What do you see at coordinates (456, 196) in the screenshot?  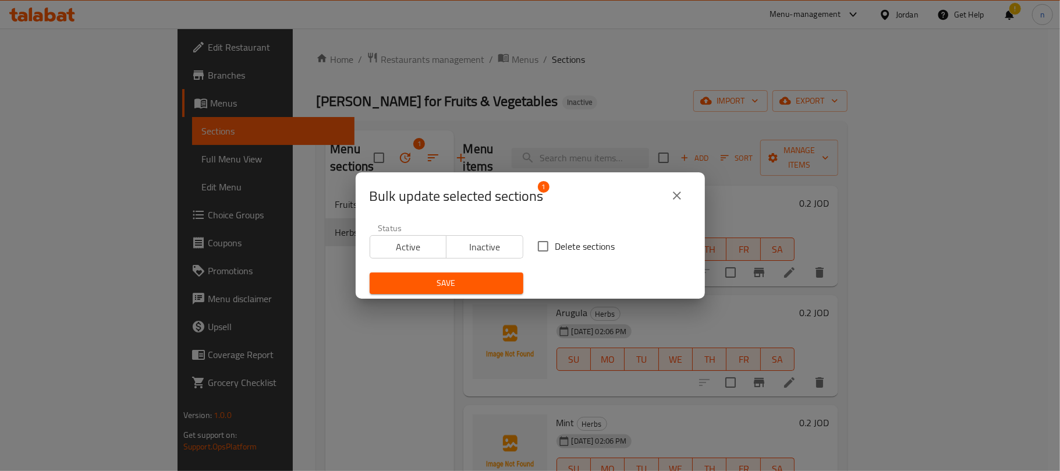 I see `span: Selected section count` at bounding box center [456, 196].